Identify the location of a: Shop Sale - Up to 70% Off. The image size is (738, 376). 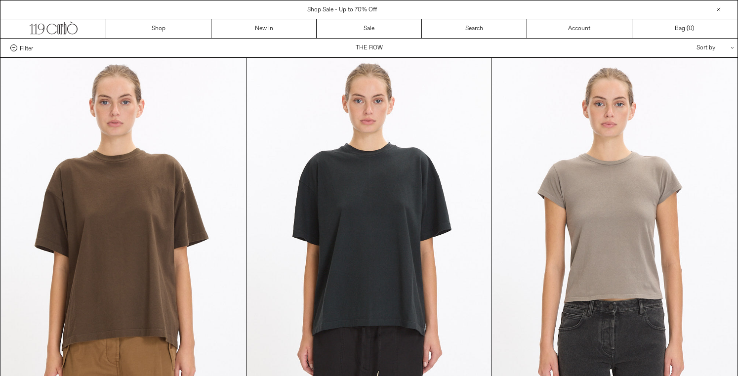
(342, 10).